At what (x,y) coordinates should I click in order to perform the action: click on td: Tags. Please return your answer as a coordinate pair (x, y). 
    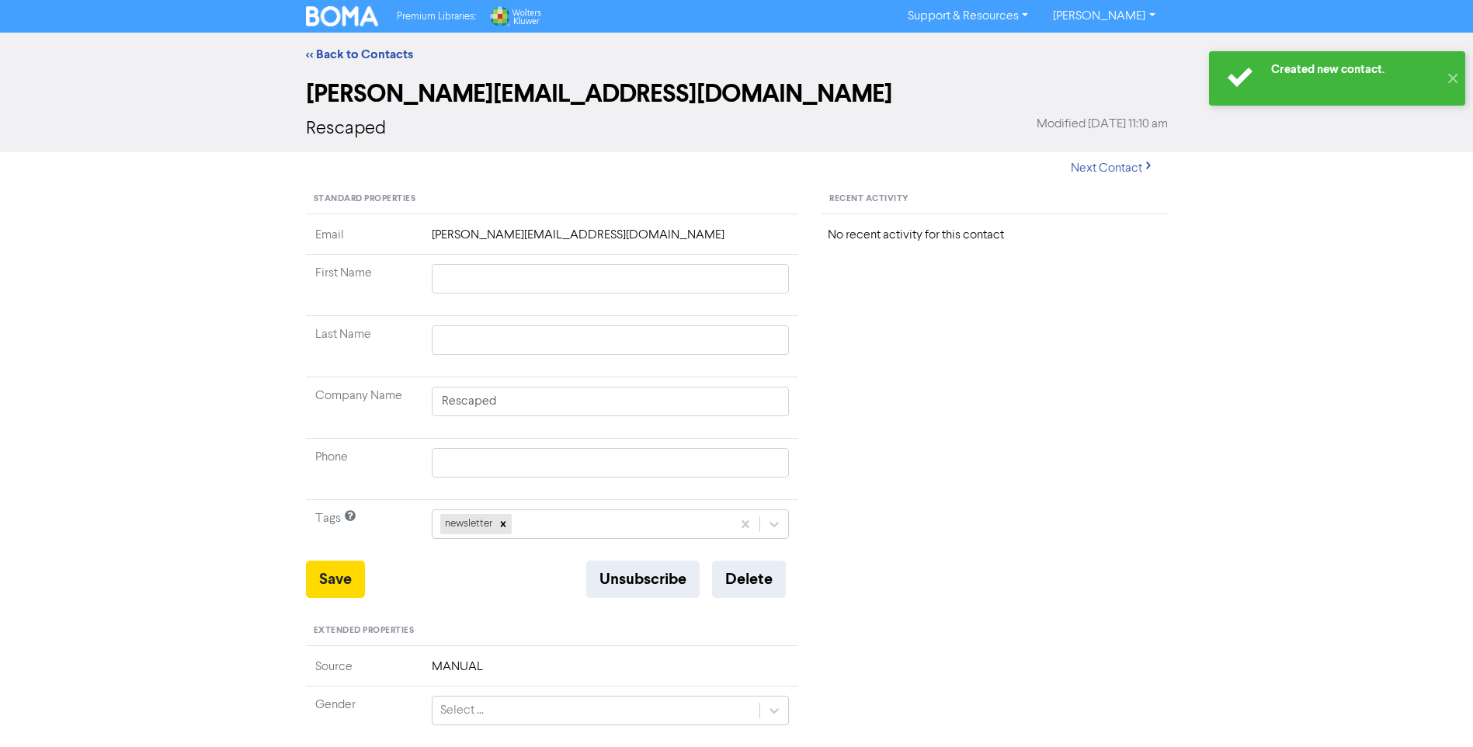
    Looking at the image, I should click on (364, 530).